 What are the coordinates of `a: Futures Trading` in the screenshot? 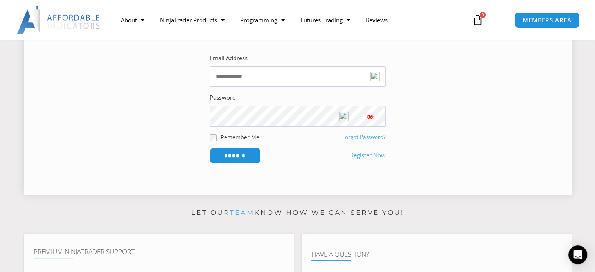 It's located at (325, 20).